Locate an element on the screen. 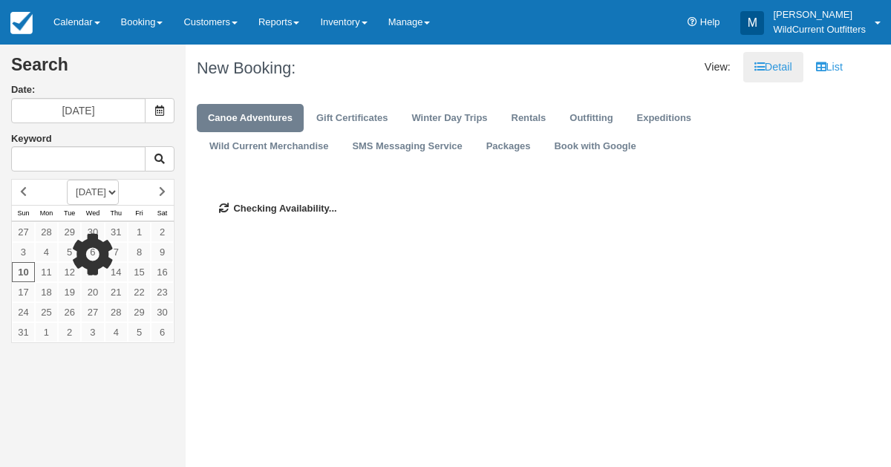 The image size is (891, 467). a: Canoe Adventures is located at coordinates (250, 118).